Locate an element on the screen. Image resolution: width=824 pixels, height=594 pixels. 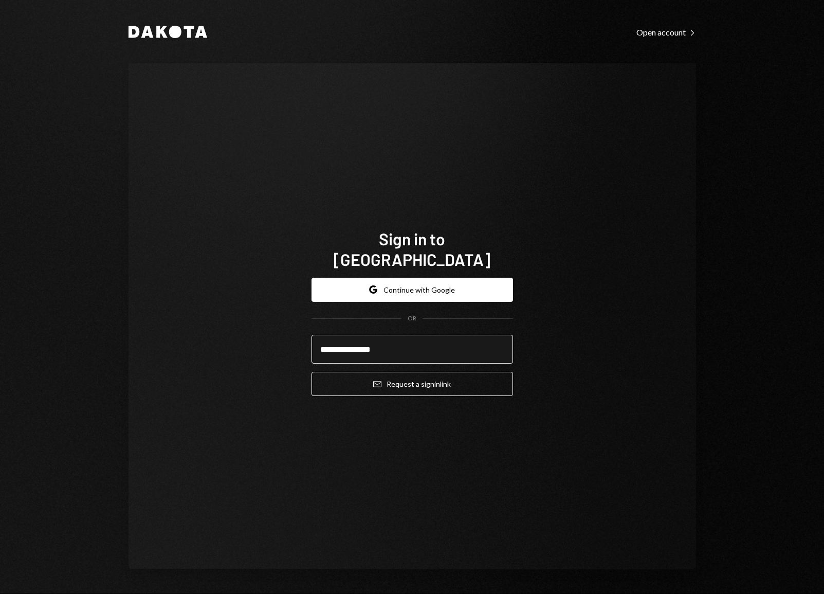
a: Open account is located at coordinates (666, 32).